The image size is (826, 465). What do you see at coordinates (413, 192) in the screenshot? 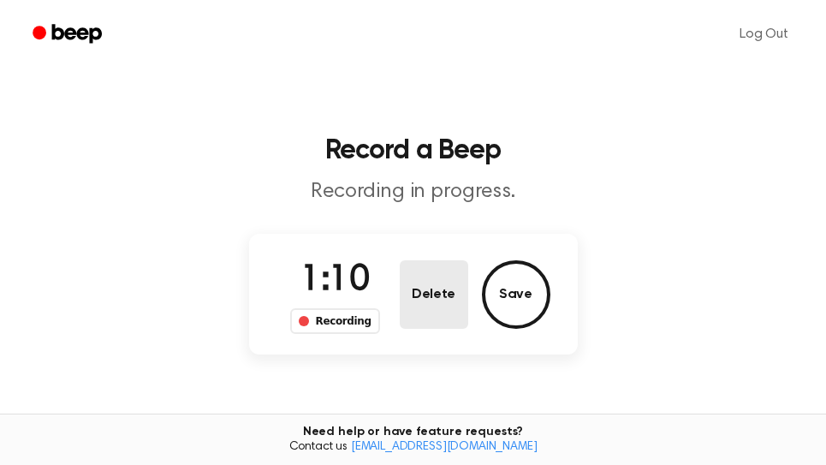
I see `p: Recording in progress.` at bounding box center [413, 192].